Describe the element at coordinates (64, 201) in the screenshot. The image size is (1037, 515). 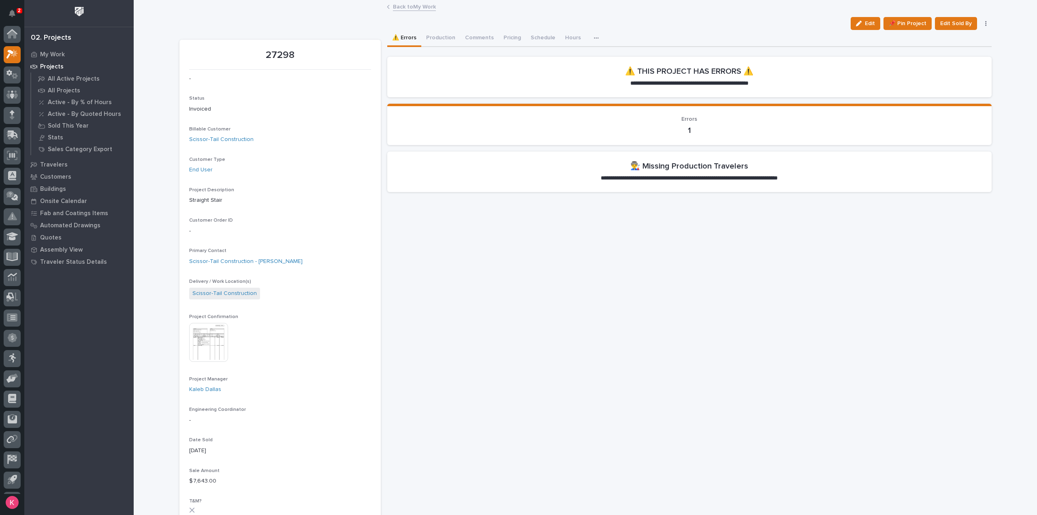
I see `p: Onsite Calendar` at that location.